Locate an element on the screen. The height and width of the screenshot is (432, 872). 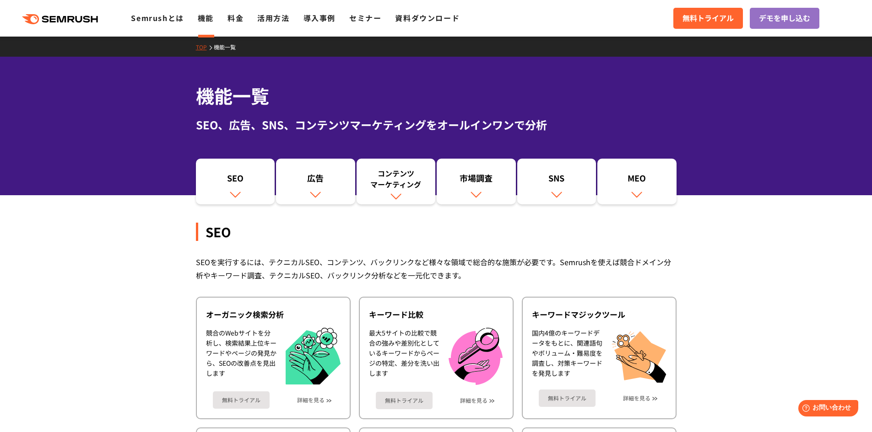
span: お問い合わせ is located at coordinates (41, 11).